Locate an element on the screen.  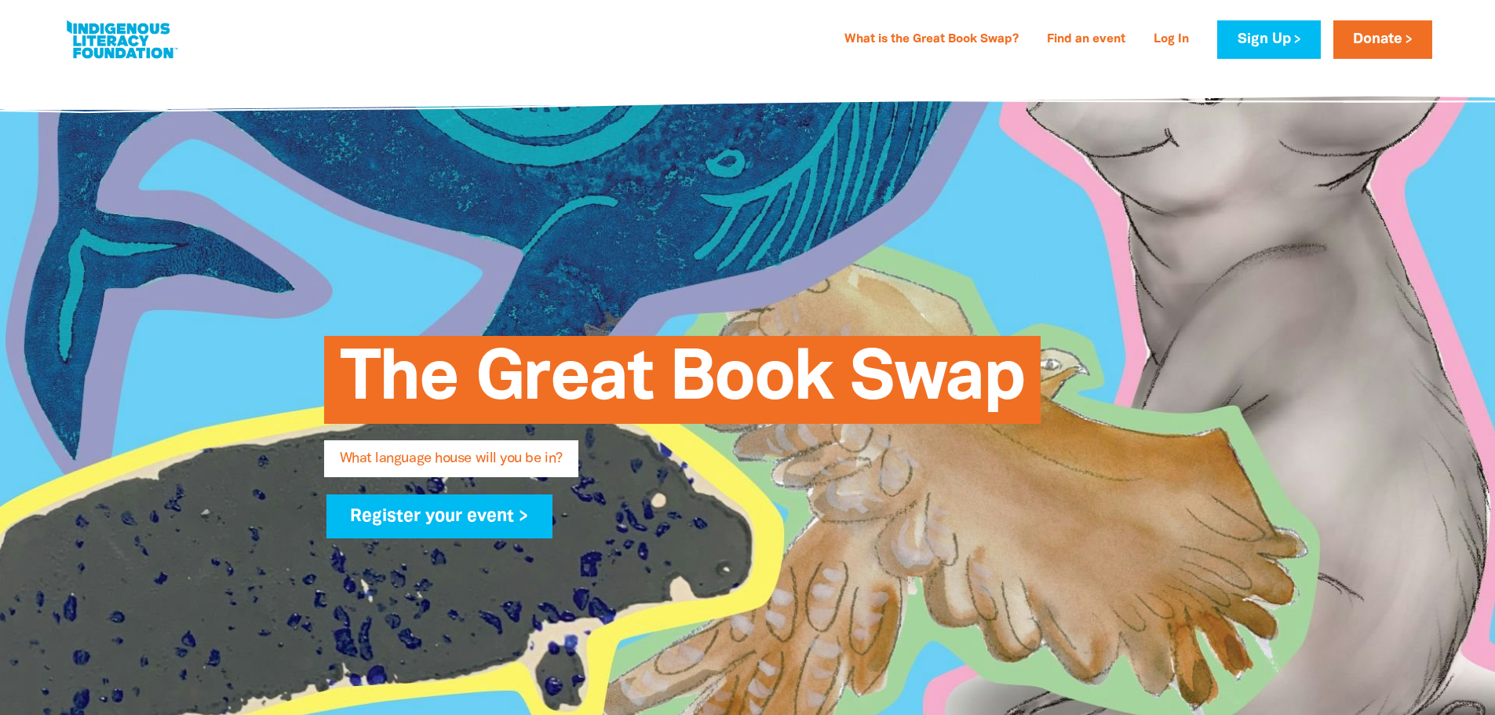
a: Find an event is located at coordinates (1086, 40).